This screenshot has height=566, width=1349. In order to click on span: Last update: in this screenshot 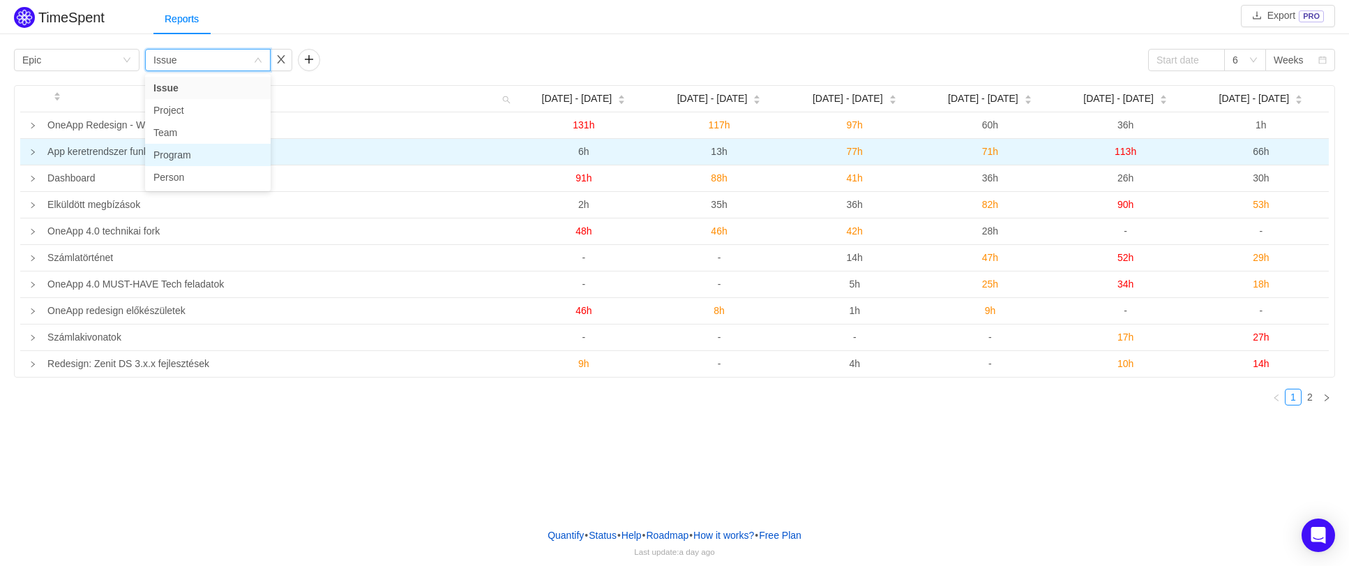, I will do `click(674, 551)`.